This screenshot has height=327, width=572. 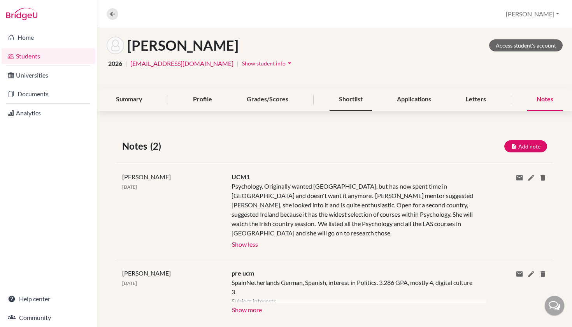 What do you see at coordinates (48, 299) in the screenshot?
I see `a: Help center` at bounding box center [48, 299].